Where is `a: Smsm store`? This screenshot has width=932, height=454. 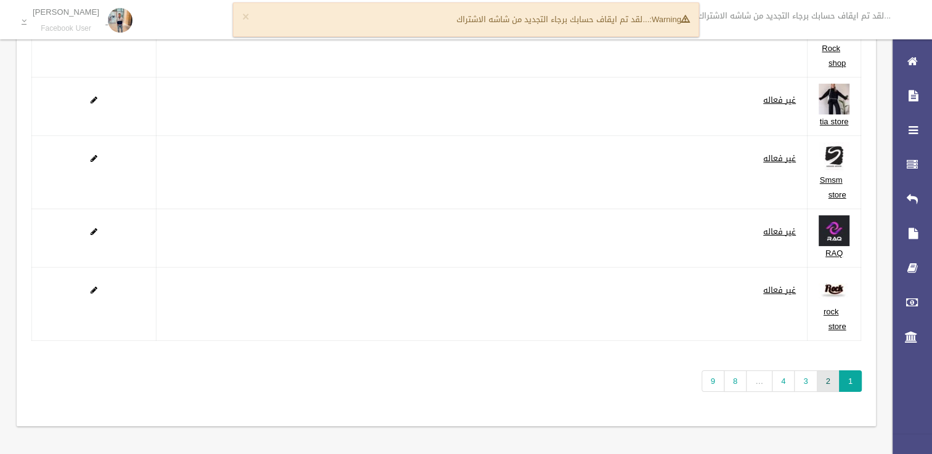 a: Smsm store is located at coordinates (832, 187).